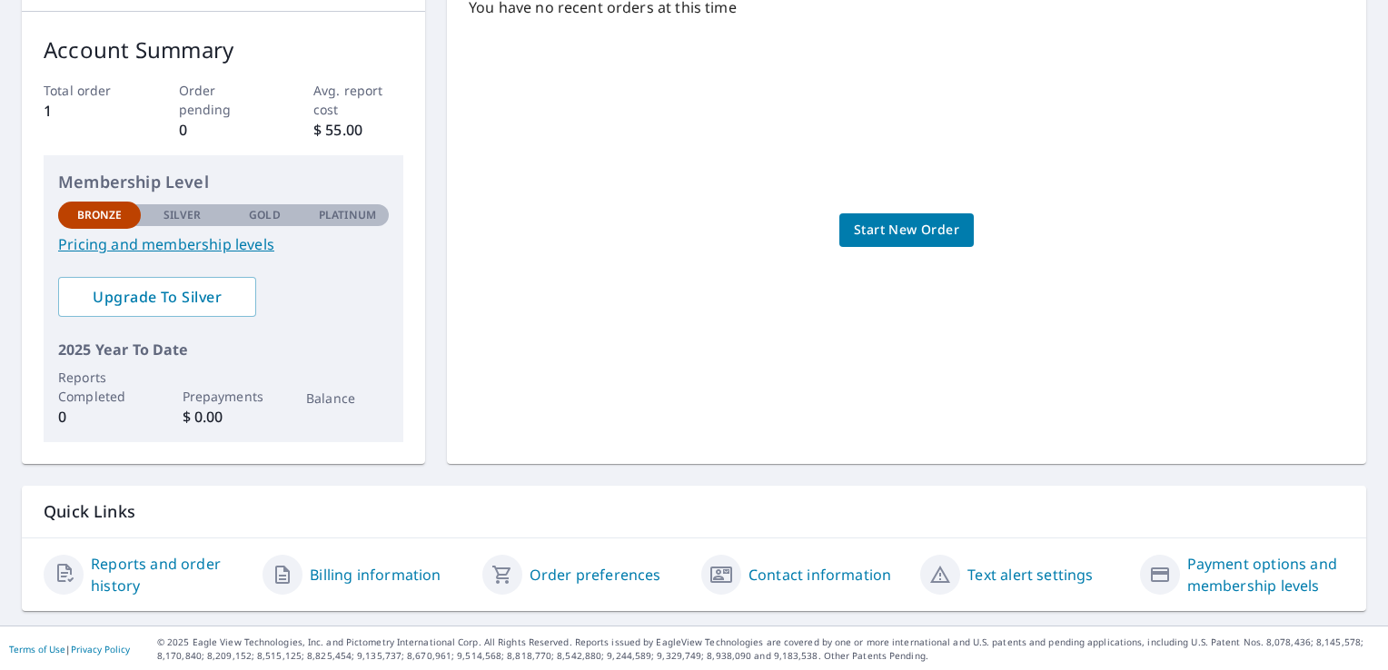  What do you see at coordinates (1030, 575) in the screenshot?
I see `a: Text alert settings` at bounding box center [1030, 575].